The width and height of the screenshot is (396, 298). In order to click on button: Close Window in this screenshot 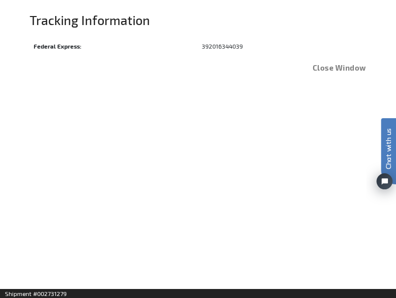, I will do `click(339, 68)`.